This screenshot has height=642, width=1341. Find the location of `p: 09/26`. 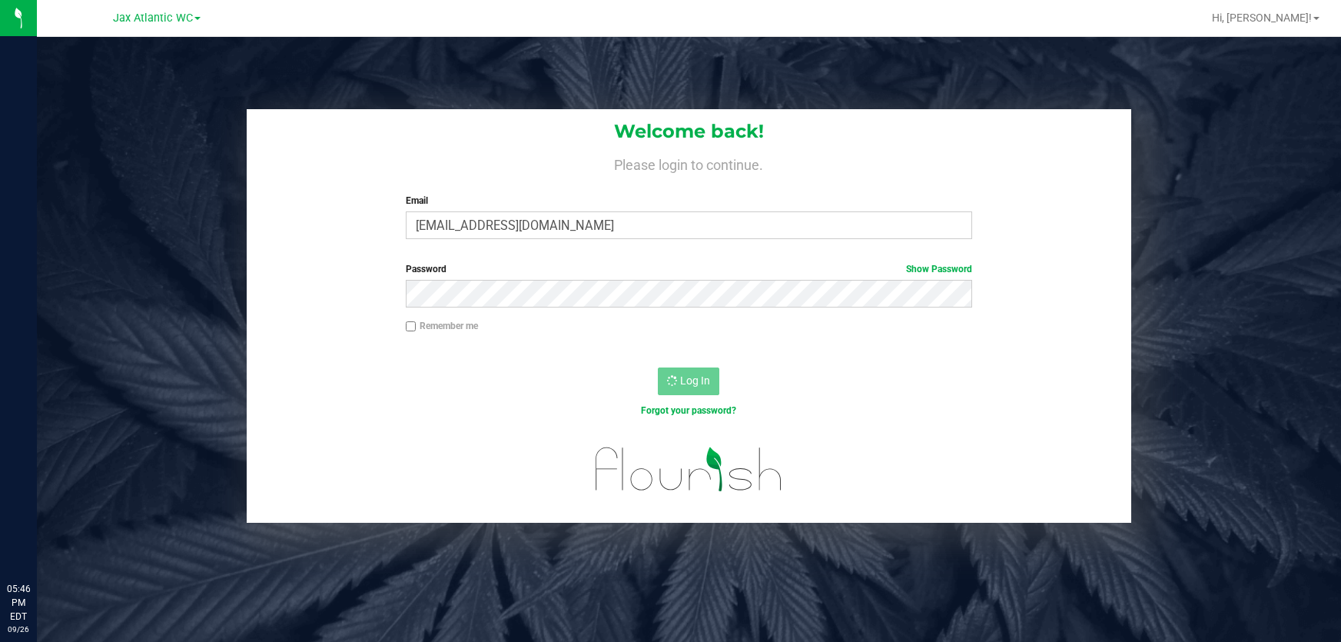

p: 09/26 is located at coordinates (18, 629).